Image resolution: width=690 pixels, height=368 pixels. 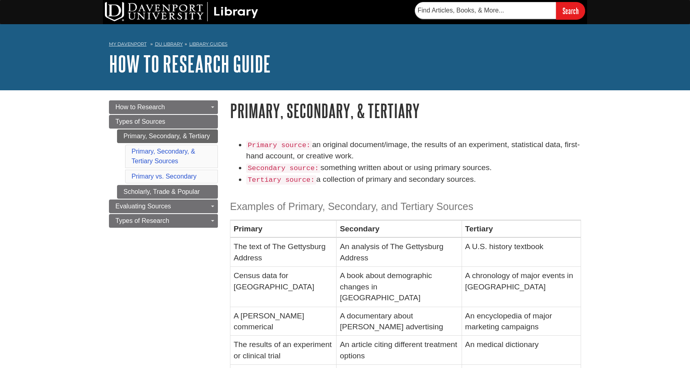 What do you see at coordinates (140, 121) in the screenshot?
I see `span: Types of Sources` at bounding box center [140, 121].